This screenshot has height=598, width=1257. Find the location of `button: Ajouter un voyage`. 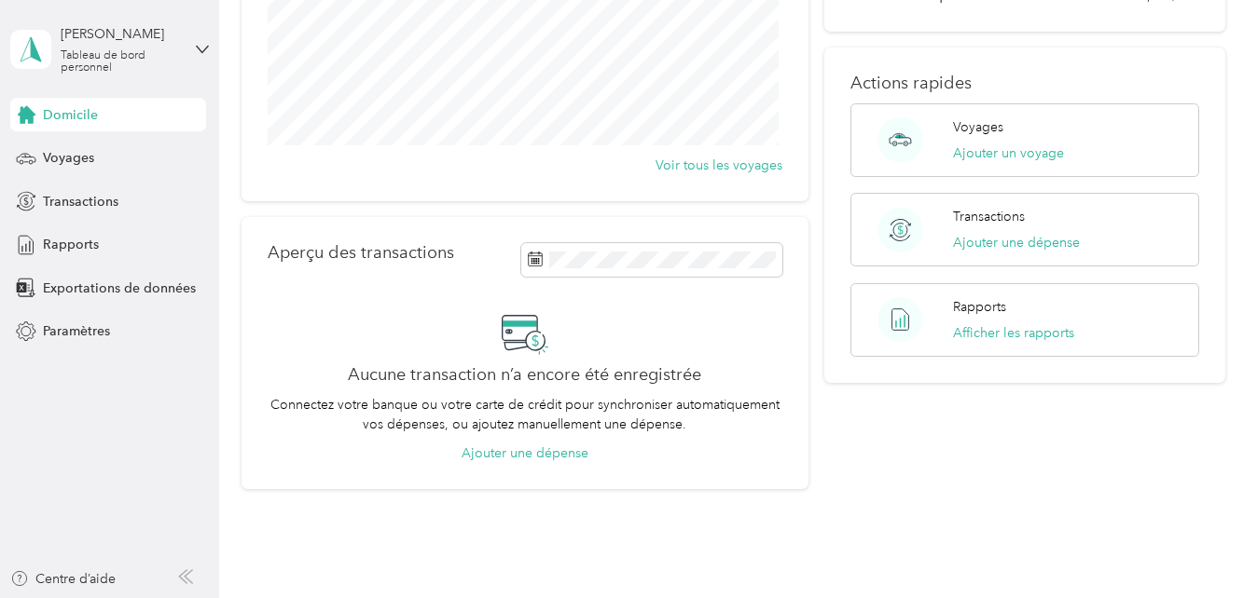

button: Ajouter un voyage is located at coordinates (1008, 153).